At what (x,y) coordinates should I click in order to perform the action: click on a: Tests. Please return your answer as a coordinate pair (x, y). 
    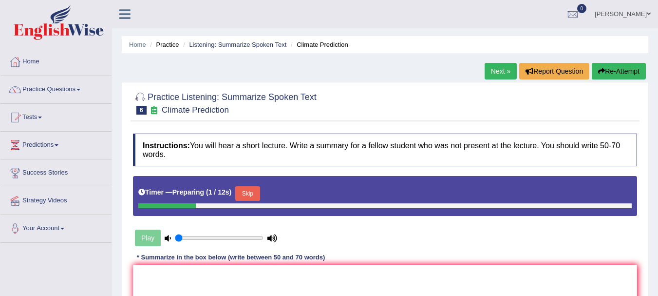
    Looking at the image, I should click on (56, 116).